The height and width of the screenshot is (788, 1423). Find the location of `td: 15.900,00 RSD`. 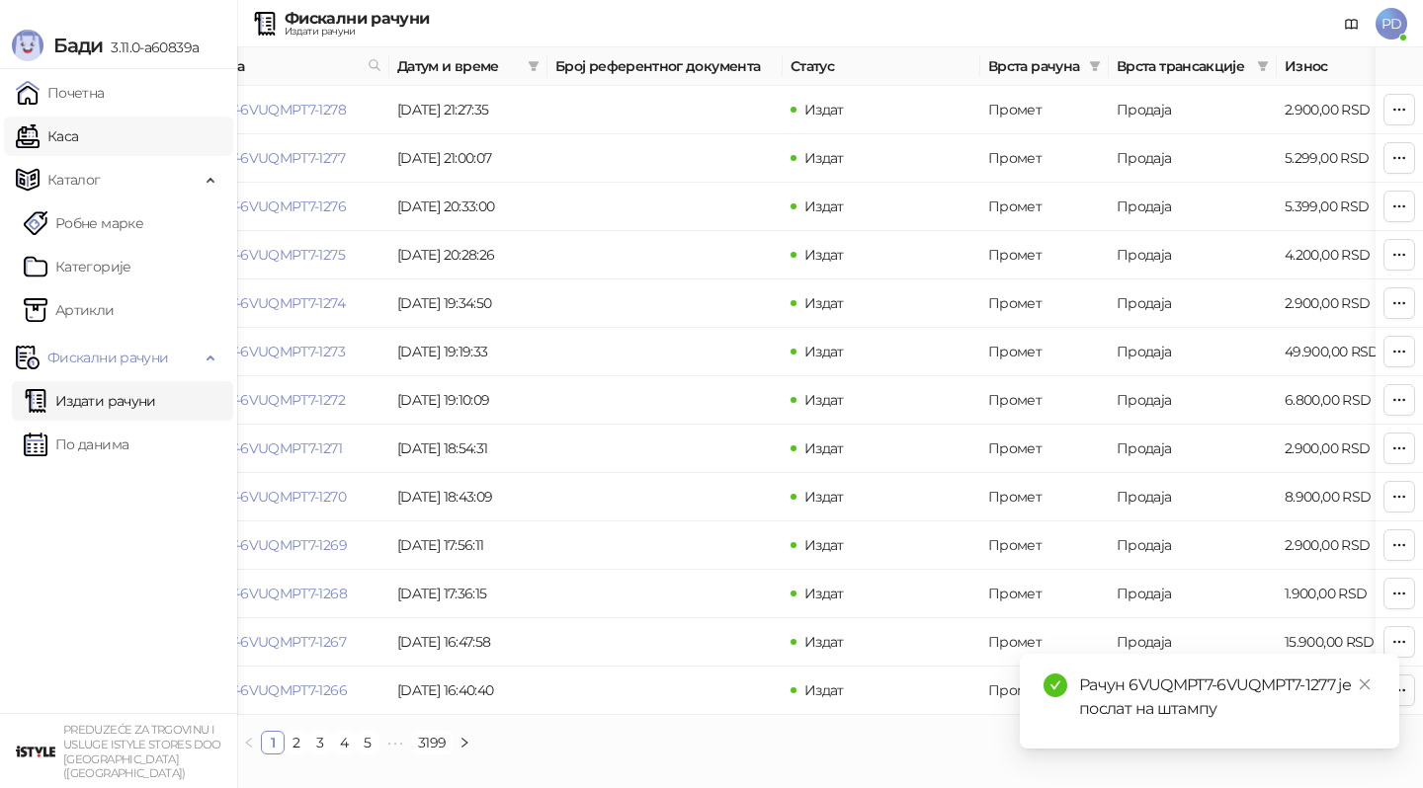

td: 15.900,00 RSD is located at coordinates (1346, 642).